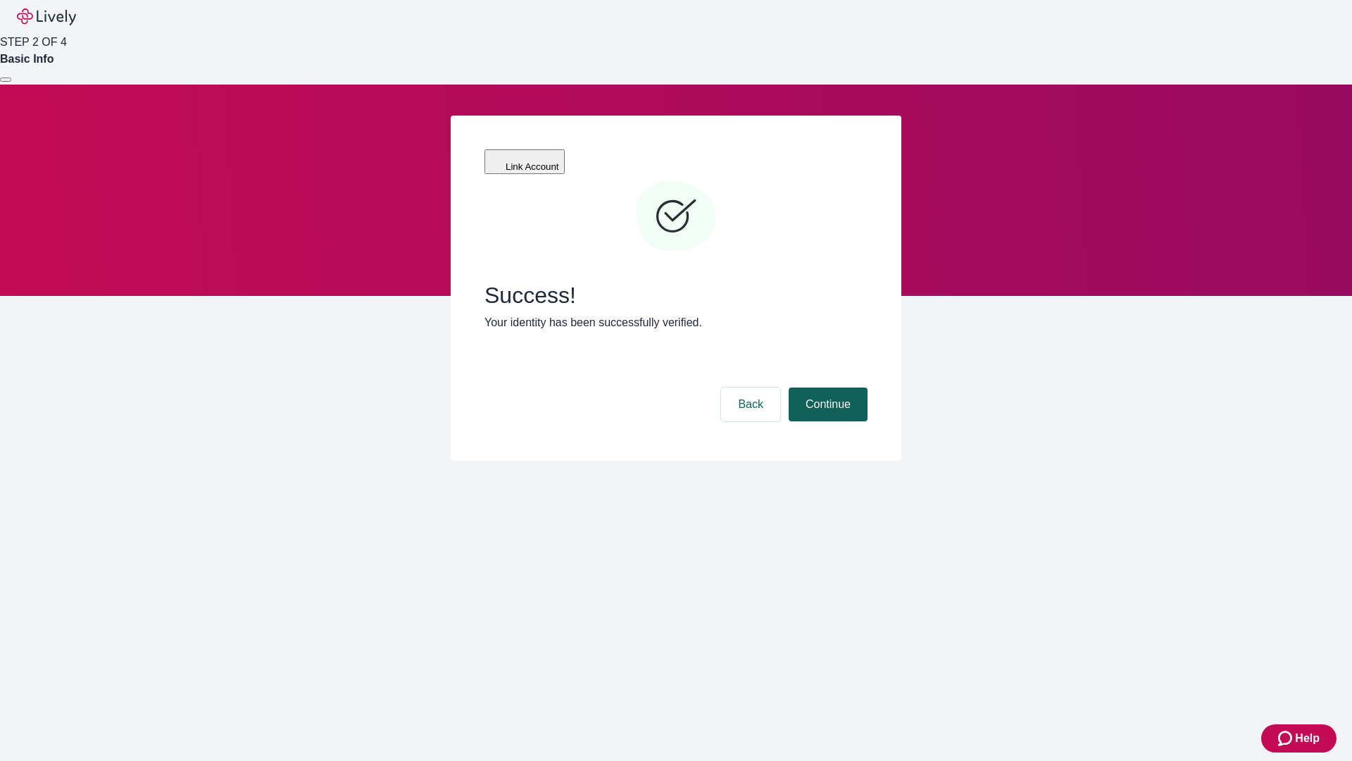  What do you see at coordinates (1307, 738) in the screenshot?
I see `span: Help` at bounding box center [1307, 738].